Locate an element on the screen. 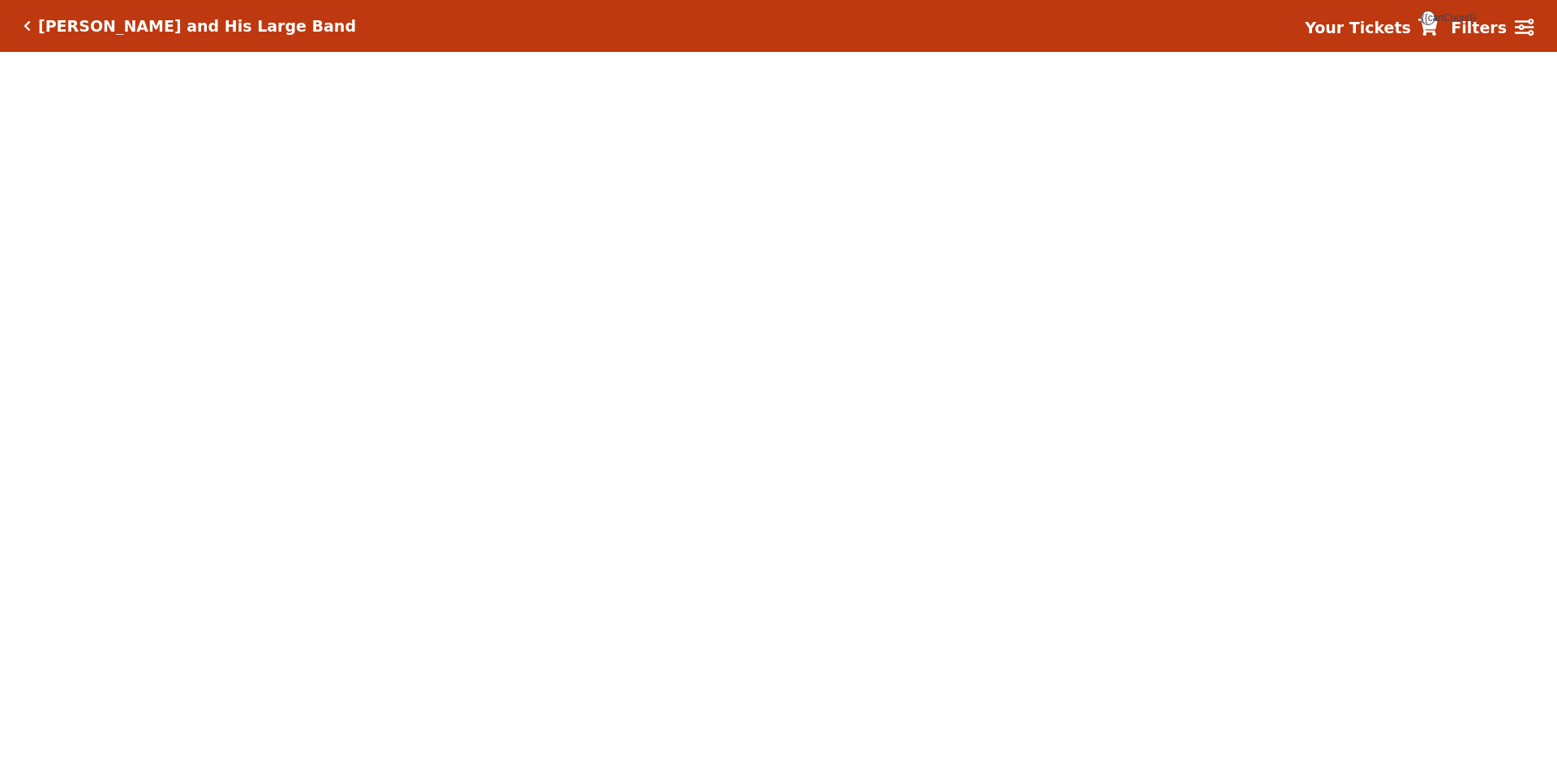 The image size is (1557, 773). a: Your Tickets {{cartCount}} is located at coordinates (1371, 28).